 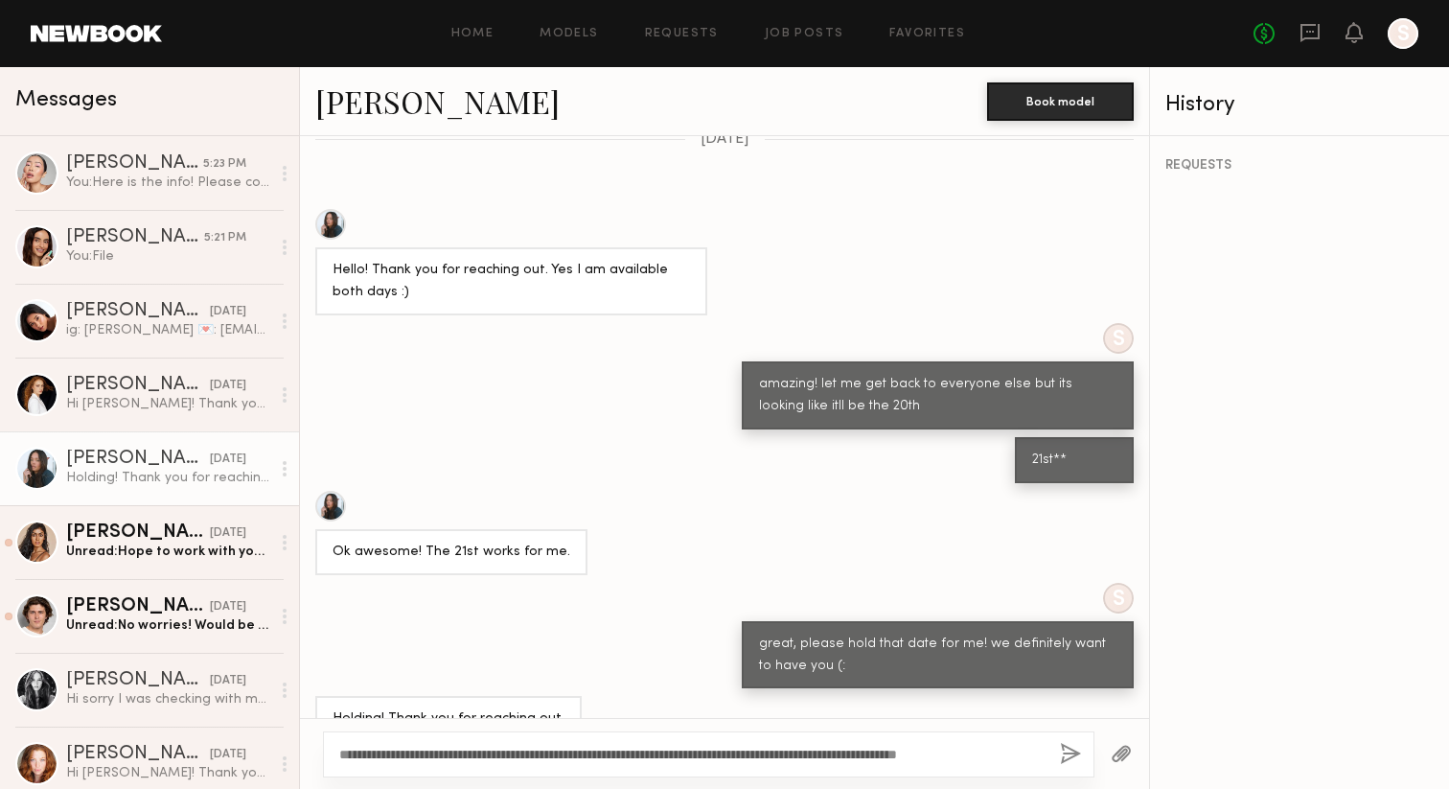 What do you see at coordinates (927, 34) in the screenshot?
I see `a: Favorites` at bounding box center [927, 34].